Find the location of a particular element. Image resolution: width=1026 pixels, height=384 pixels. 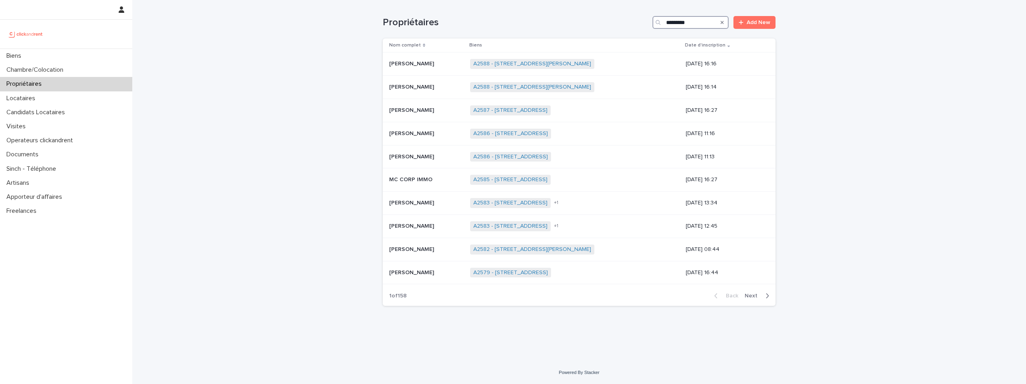

a: Add New is located at coordinates (754, 22).